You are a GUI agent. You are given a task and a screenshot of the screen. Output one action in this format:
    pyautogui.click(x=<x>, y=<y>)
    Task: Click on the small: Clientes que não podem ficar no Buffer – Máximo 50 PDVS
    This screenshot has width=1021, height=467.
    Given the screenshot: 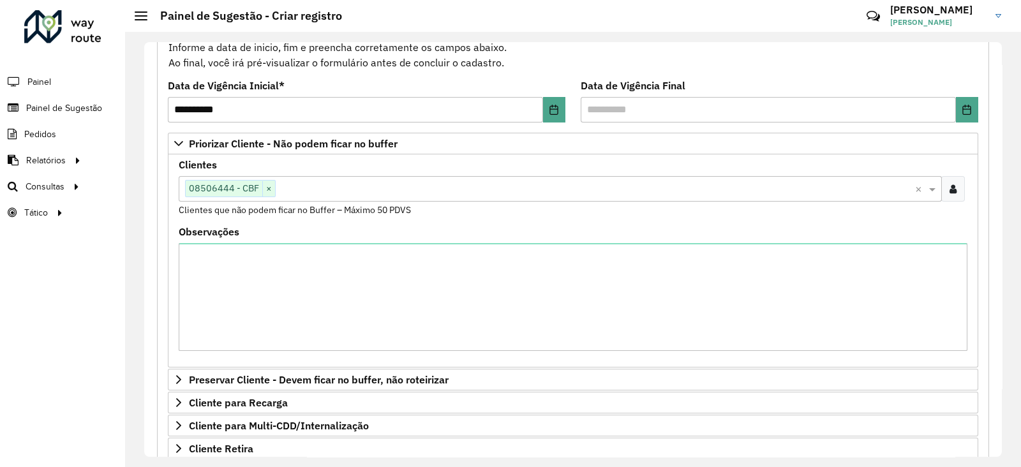 What is the action you would take?
    pyautogui.click(x=295, y=210)
    